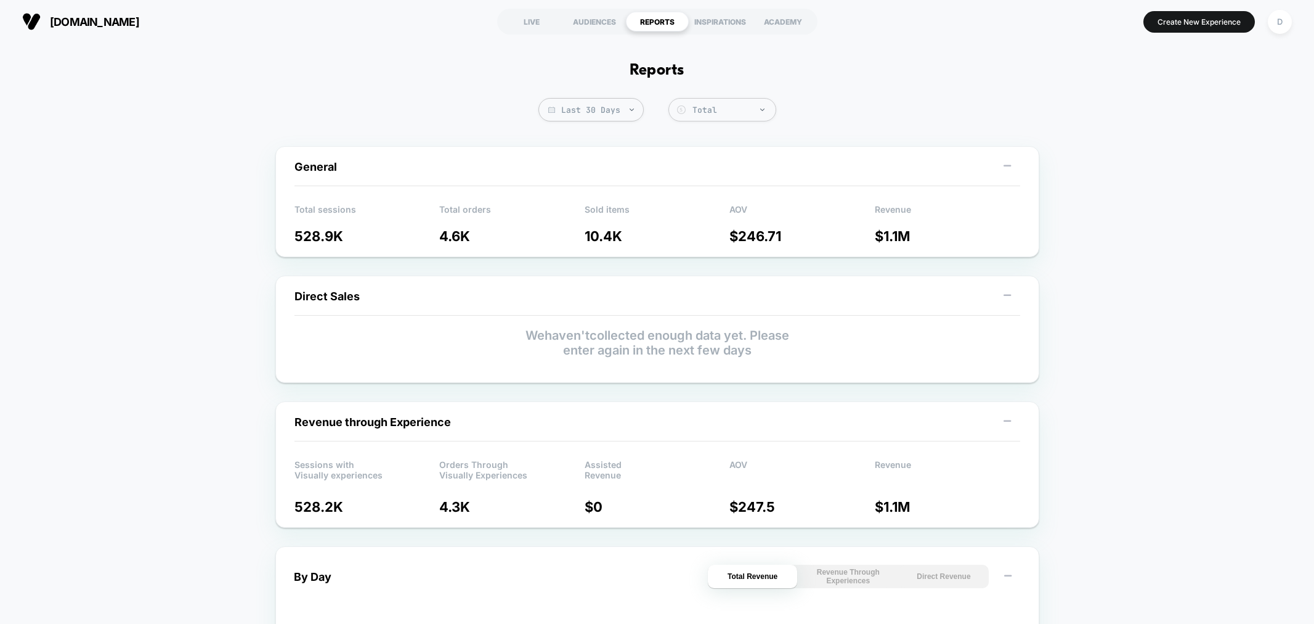 The height and width of the screenshot is (624, 1314). What do you see at coordinates (512, 236) in the screenshot?
I see `p: 4.6K` at bounding box center [512, 236].